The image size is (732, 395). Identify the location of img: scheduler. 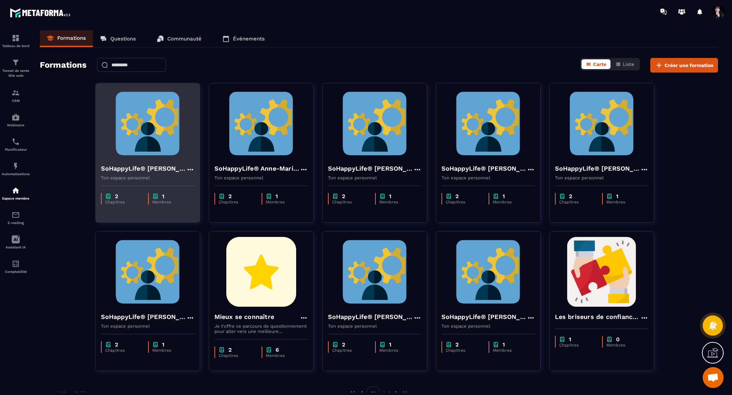
(16, 142).